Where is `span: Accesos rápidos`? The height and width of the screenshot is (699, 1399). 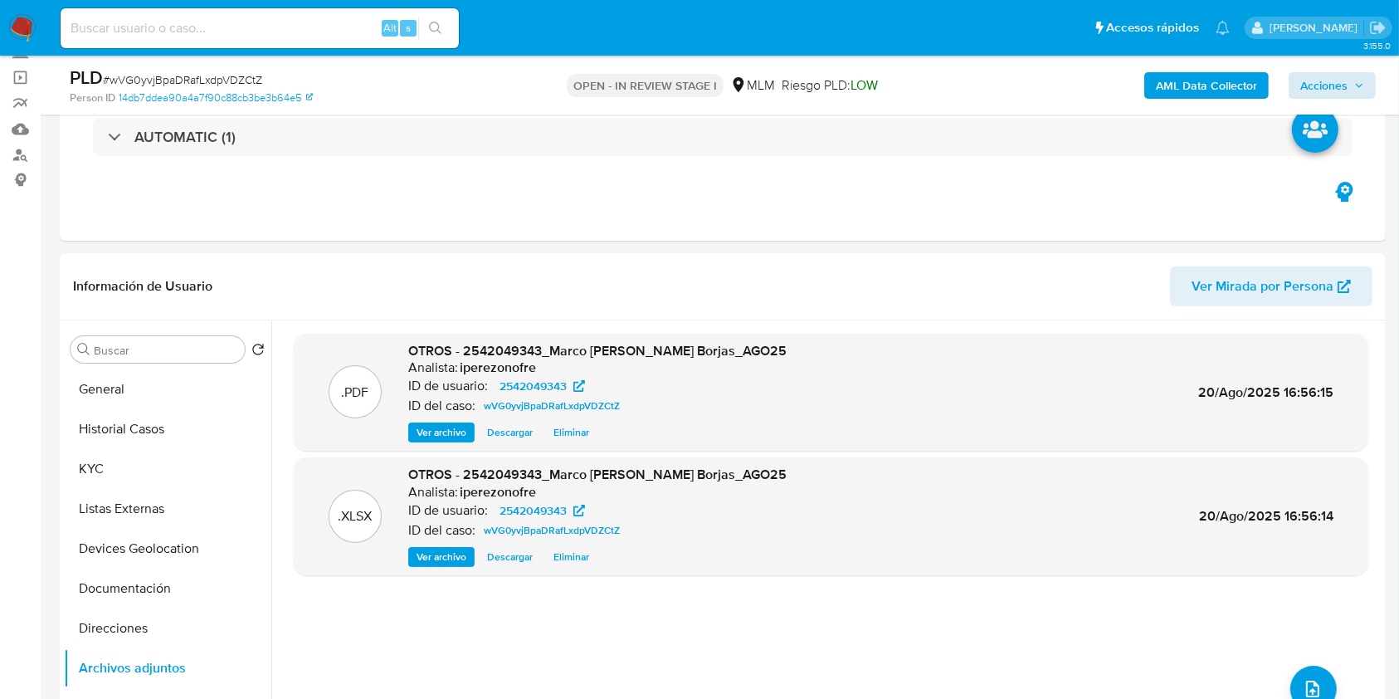
span: Accesos rápidos is located at coordinates (1153, 27).